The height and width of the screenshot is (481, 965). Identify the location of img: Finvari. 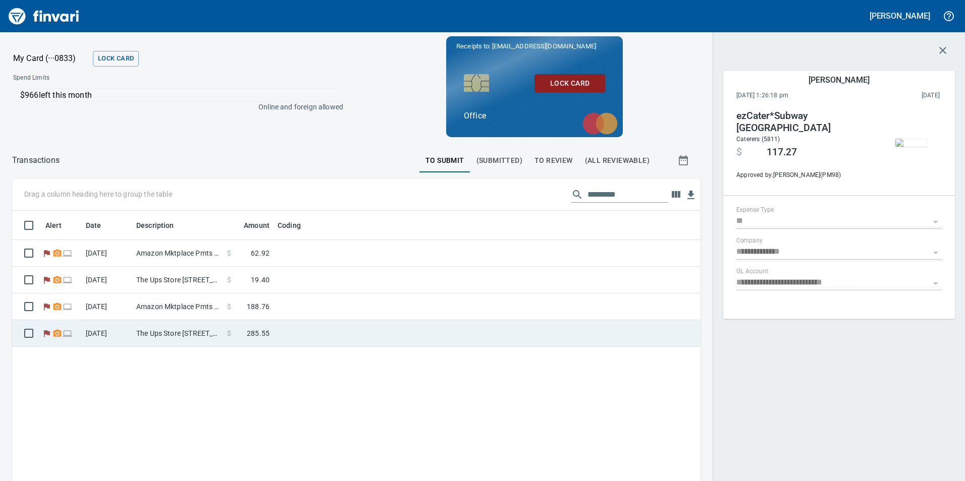
(44, 16).